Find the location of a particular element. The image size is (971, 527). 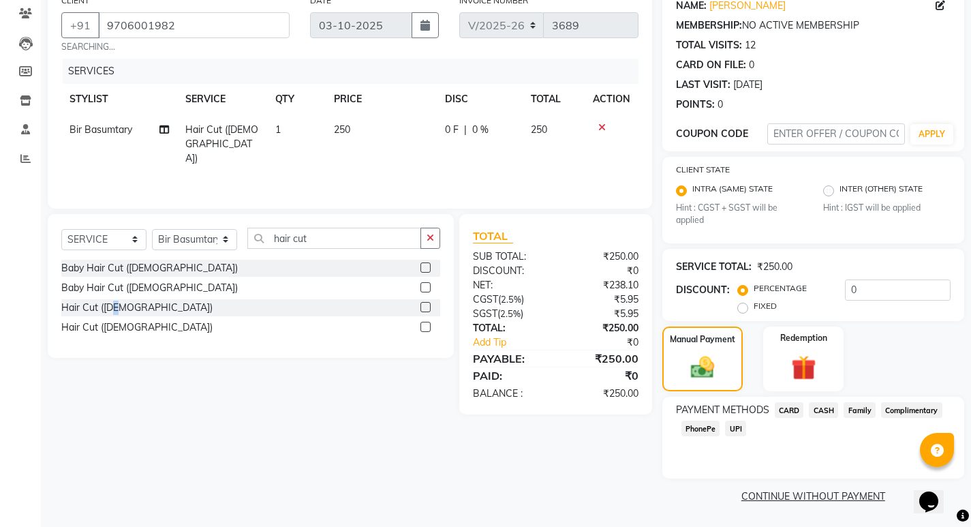

span: 0 % is located at coordinates (480, 129).